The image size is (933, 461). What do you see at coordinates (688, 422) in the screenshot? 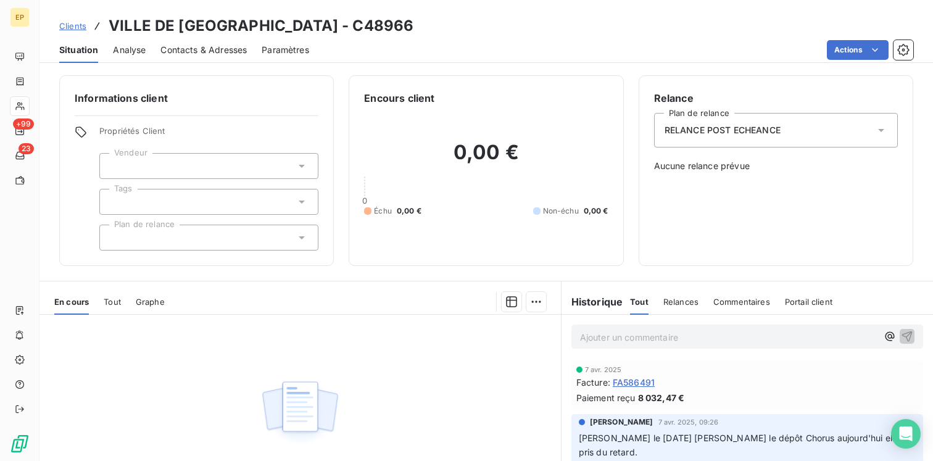
I see `span: 7 avr. 2025, 09:26` at bounding box center [688, 422].